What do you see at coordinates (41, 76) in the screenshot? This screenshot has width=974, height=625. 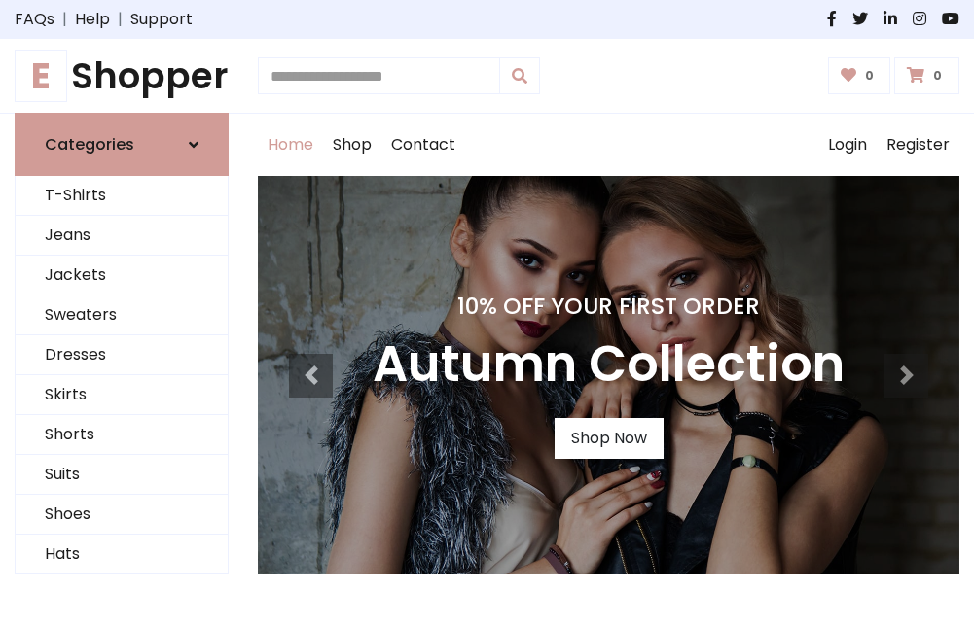 I see `span: E` at bounding box center [41, 76].